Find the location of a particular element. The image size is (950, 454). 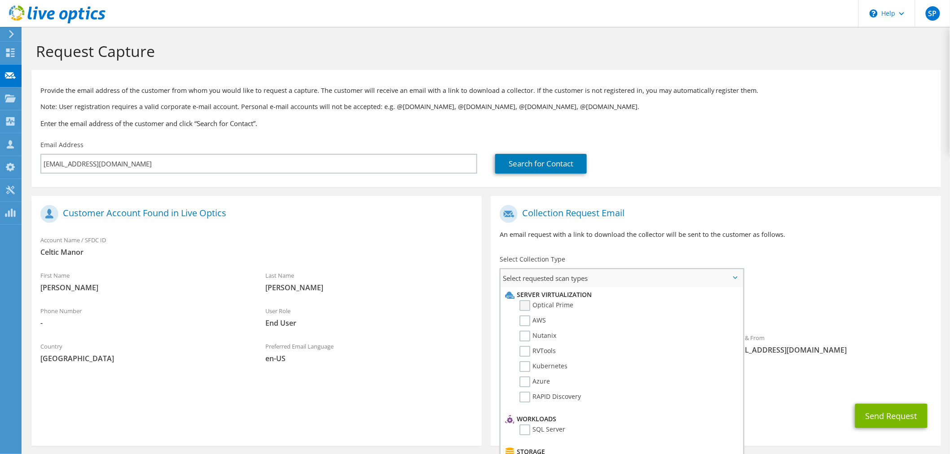

div: To is located at coordinates (603, 344).